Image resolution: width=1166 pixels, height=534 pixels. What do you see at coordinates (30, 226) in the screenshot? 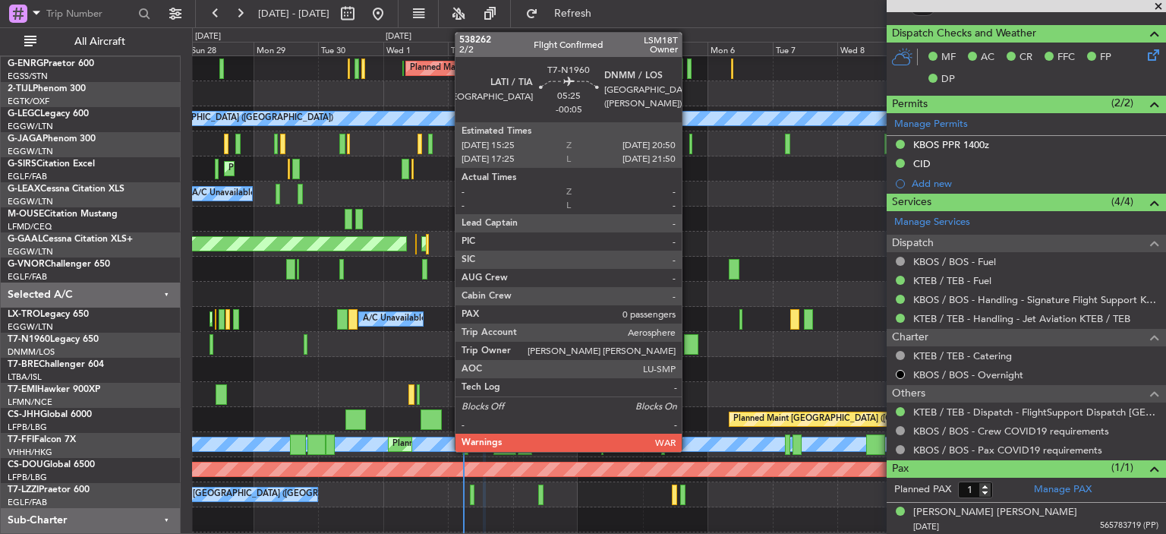
I see `a: LFMD/CEQ` at bounding box center [30, 226].